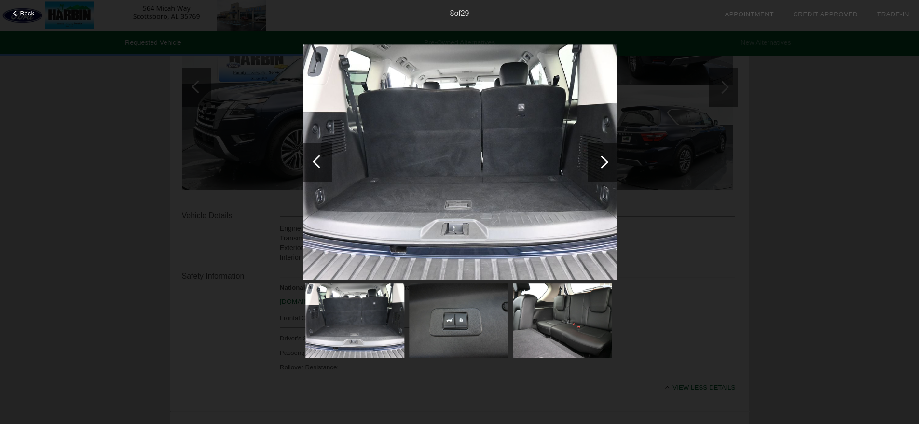 The height and width of the screenshot is (424, 919). Describe the element at coordinates (562, 320) in the screenshot. I see `img: c1cb58120eff574bf5ff8751b772b673x.jpg` at that location.